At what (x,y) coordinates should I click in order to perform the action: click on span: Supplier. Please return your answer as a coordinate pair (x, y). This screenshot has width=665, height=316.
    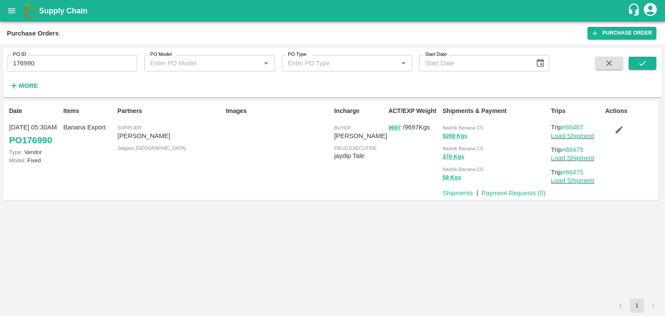
    Looking at the image, I should click on (129, 128).